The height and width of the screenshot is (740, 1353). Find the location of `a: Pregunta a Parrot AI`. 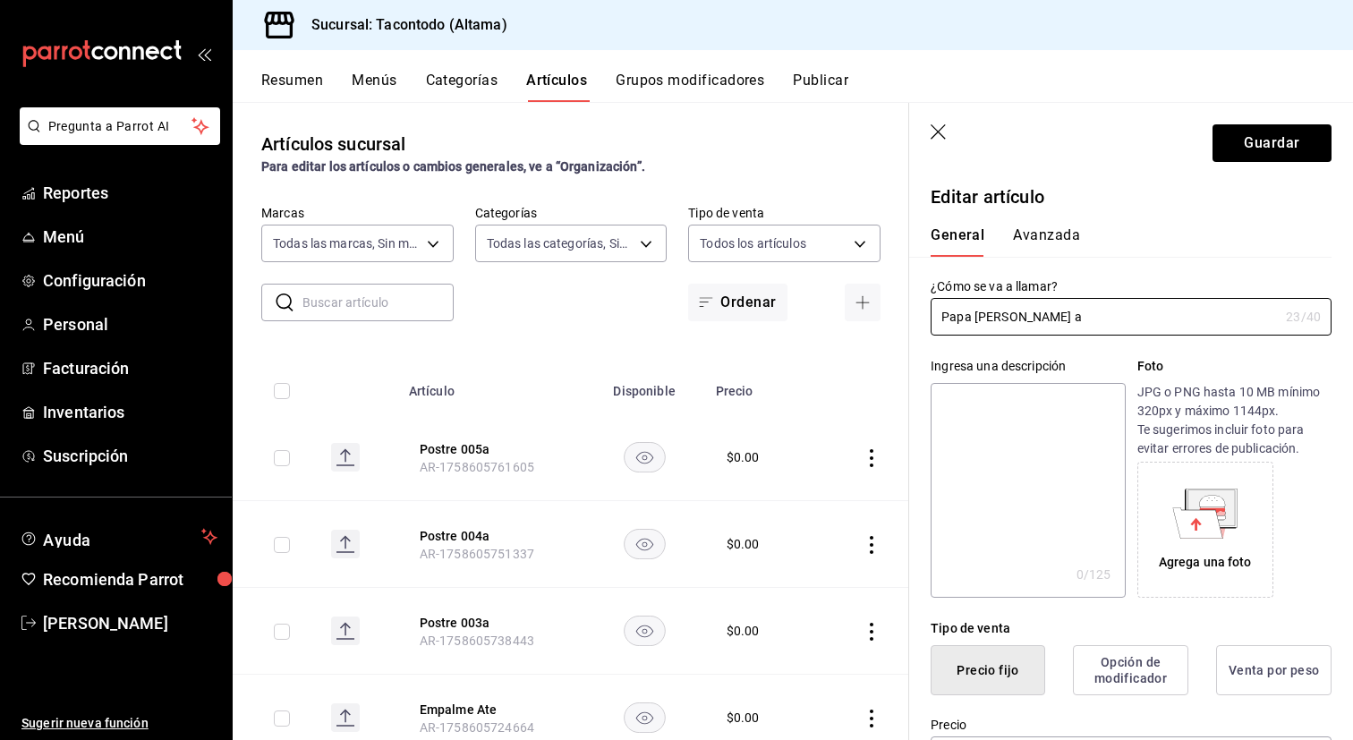

a: Pregunta a Parrot AI is located at coordinates (116, 139).